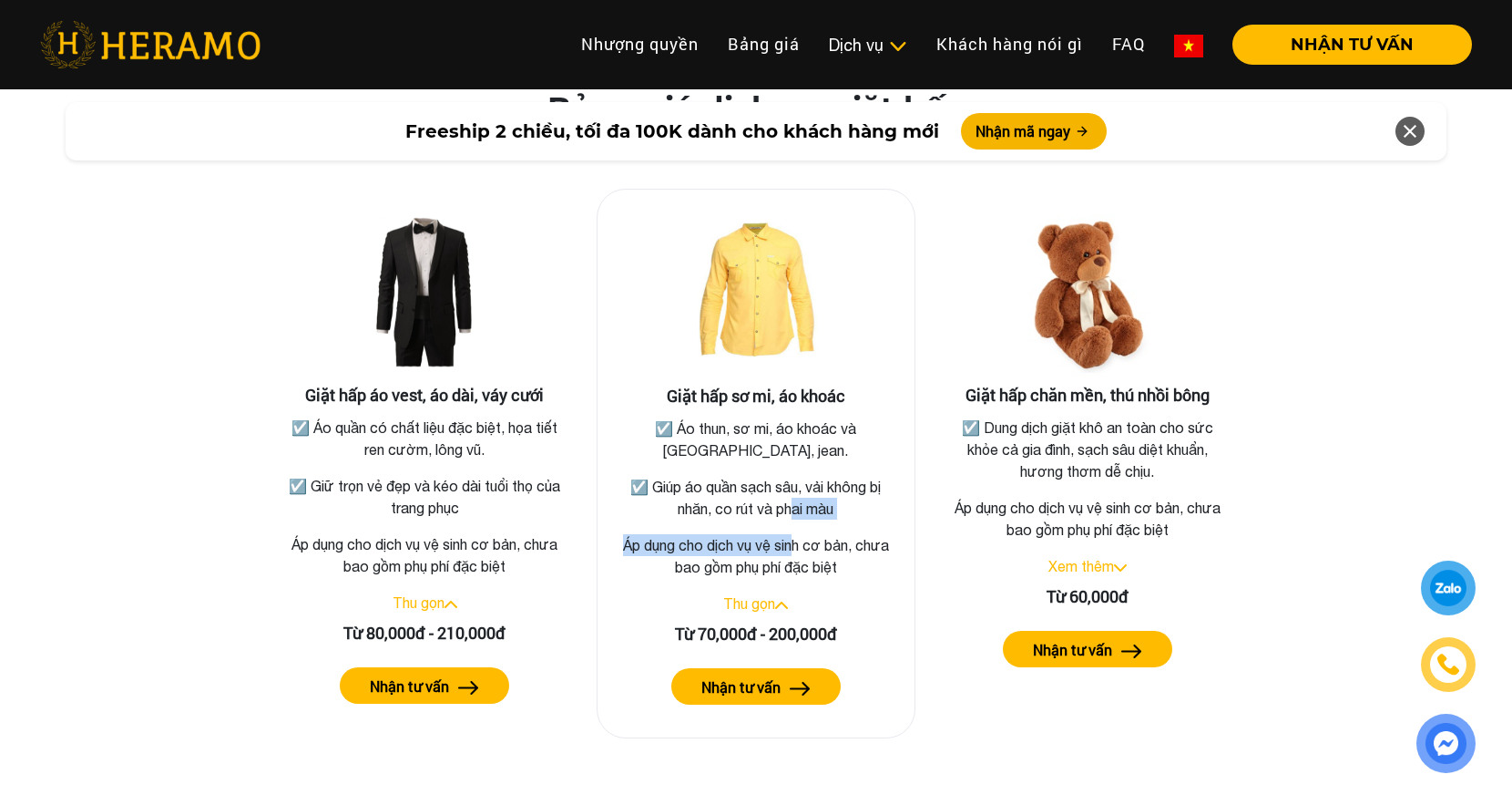 This screenshot has height=795, width=1512. Describe the element at coordinates (424, 496) in the screenshot. I see `p: ☑️ Giữ trọn vẻ đẹp và kéo dài tuổi thọ của trang phục` at that location.